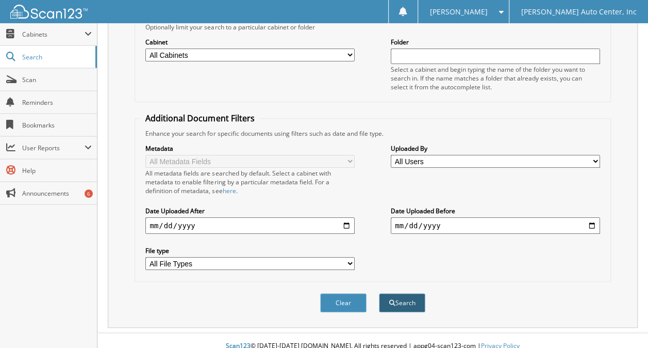 Image resolution: width=648 pixels, height=348 pixels. Describe the element at coordinates (57, 193) in the screenshot. I see `span: Announcements` at that location.